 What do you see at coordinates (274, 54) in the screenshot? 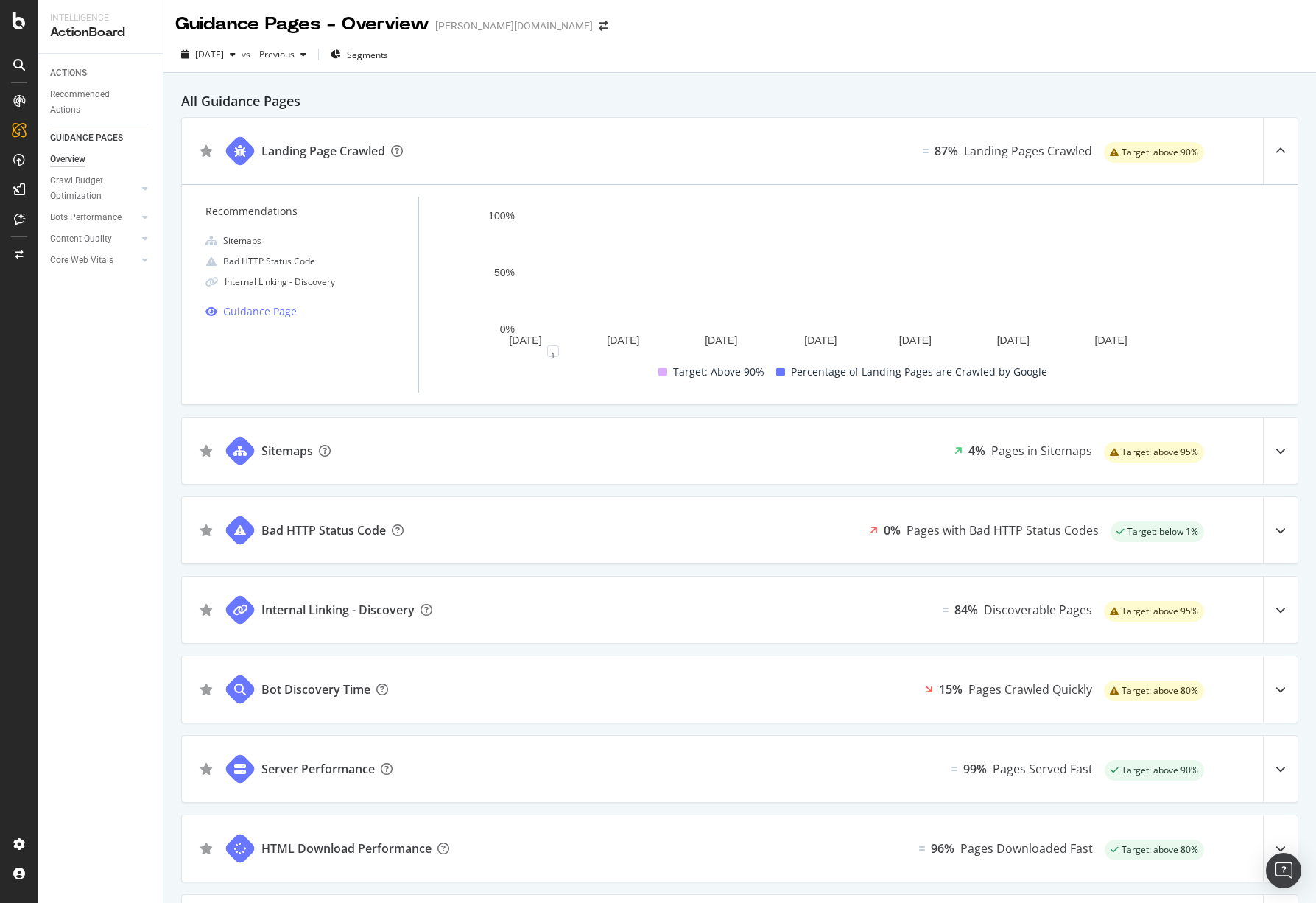
I see `span: Previous` at bounding box center [274, 54].